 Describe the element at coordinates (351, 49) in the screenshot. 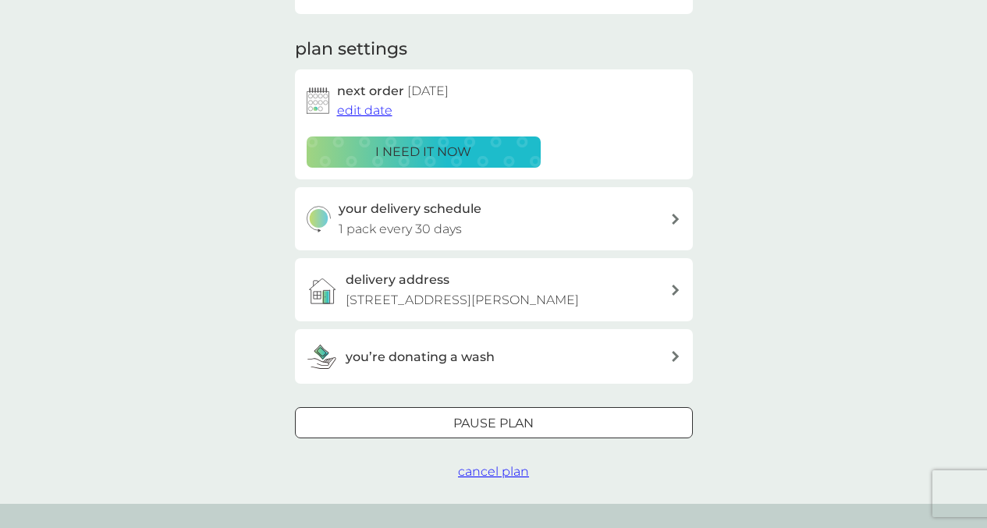

I see `h2: plan settings` at that location.